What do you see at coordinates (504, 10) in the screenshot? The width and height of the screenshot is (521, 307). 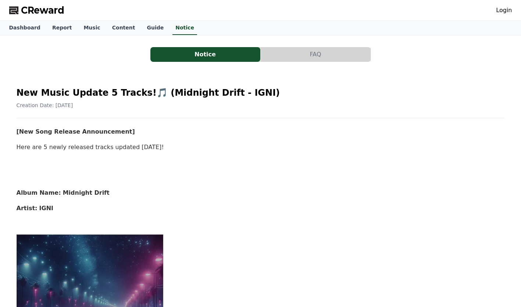 I see `a: Login` at bounding box center [504, 10].